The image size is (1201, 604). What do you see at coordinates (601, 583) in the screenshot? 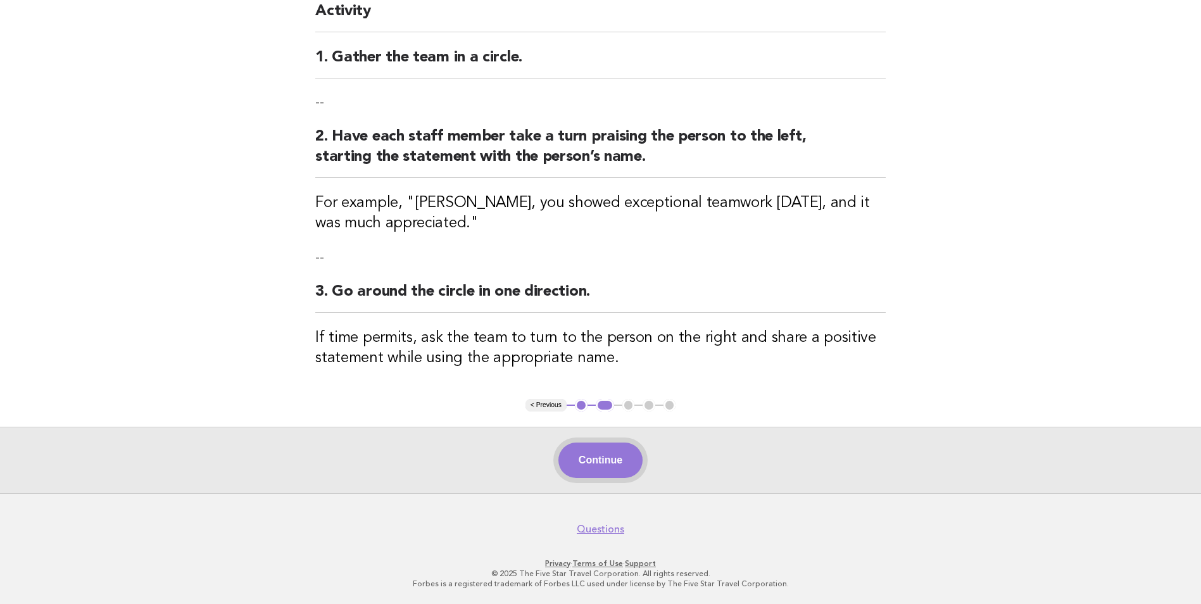
I see `p: Forbes is a registered trademark of Forbes LLC used under license by The Five Star Travel Corpora...` at bounding box center [601, 583].